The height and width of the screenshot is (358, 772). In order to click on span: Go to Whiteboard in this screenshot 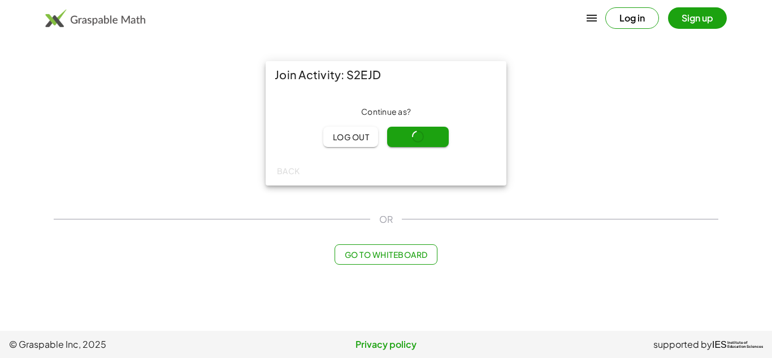, I will do `click(385, 254)`.